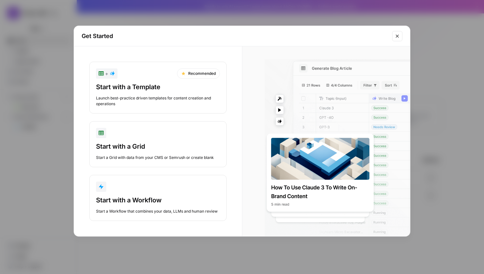 The height and width of the screenshot is (274, 484). Describe the element at coordinates (158, 212) in the screenshot. I see `div: Start a Workflow that combines your data, LLMs and human review` at that location.